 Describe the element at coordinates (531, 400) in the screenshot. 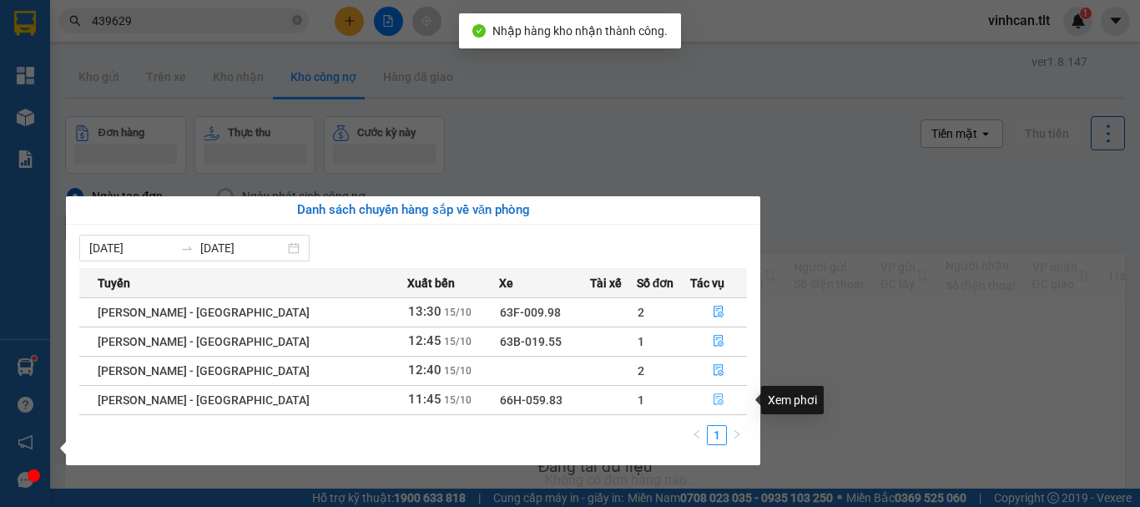

I see `span: 66H-059.83` at that location.